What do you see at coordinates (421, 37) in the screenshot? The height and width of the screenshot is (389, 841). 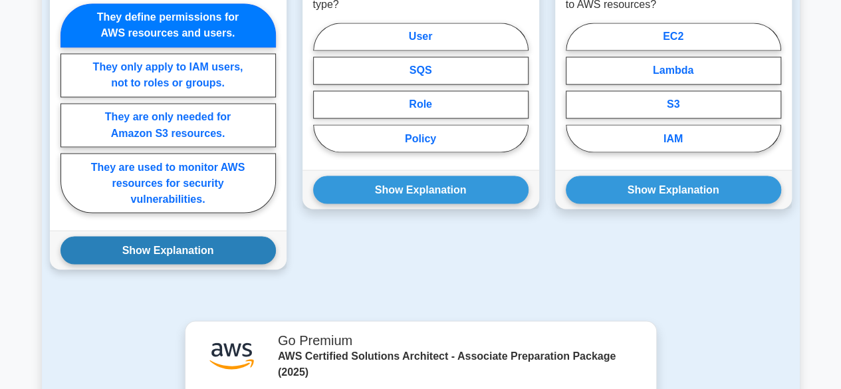 I see `label: User` at bounding box center [421, 37].